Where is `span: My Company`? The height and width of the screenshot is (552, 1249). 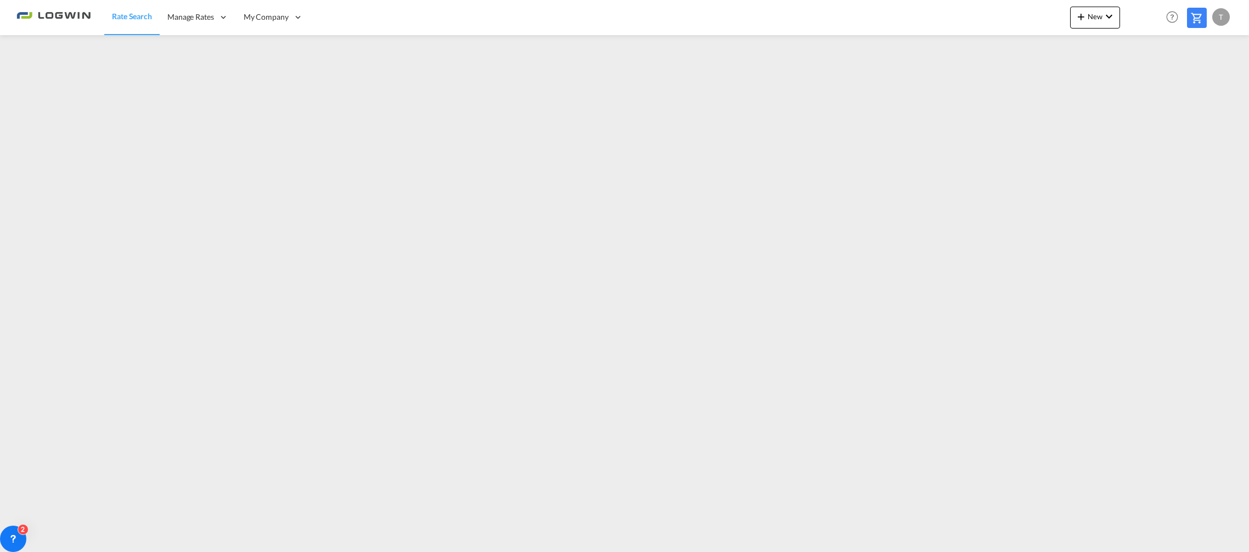
span: My Company is located at coordinates (266, 17).